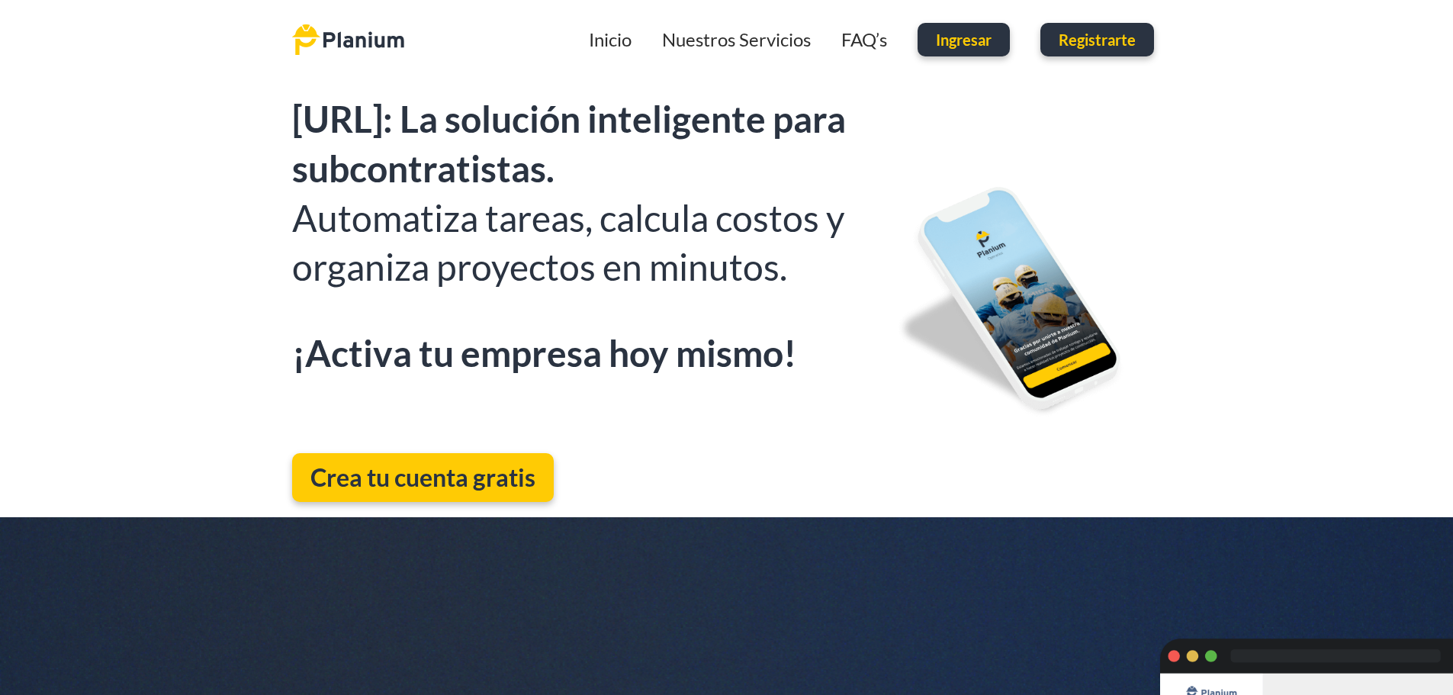 This screenshot has width=1453, height=695. Describe the element at coordinates (423, 477) in the screenshot. I see `a: Crea tu cuenta gratis` at that location.